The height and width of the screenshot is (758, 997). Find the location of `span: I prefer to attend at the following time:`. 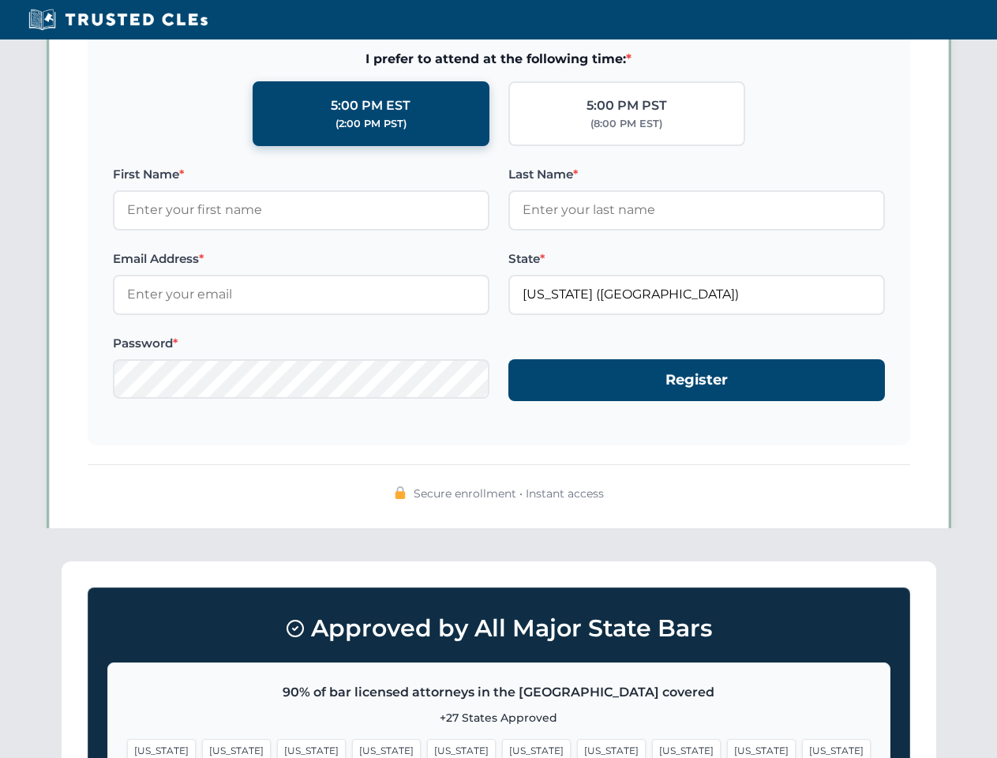

span: I prefer to attend at the following time: is located at coordinates (499, 59).